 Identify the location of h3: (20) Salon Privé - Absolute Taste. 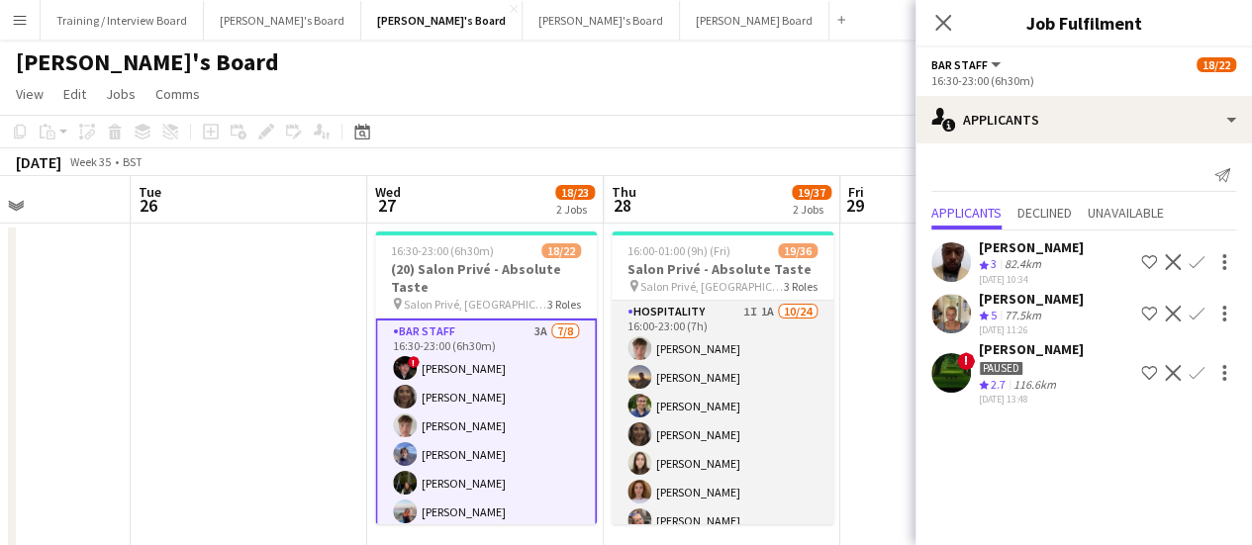
(486, 278).